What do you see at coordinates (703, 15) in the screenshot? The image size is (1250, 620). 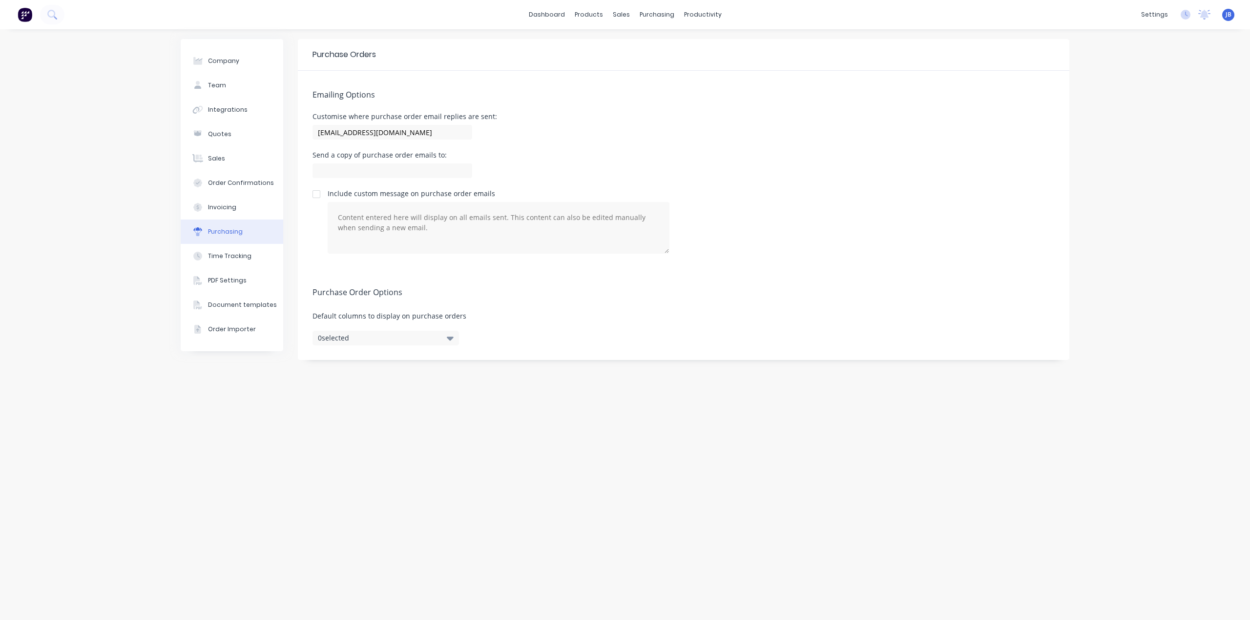 I see `div: productivity` at bounding box center [703, 15].